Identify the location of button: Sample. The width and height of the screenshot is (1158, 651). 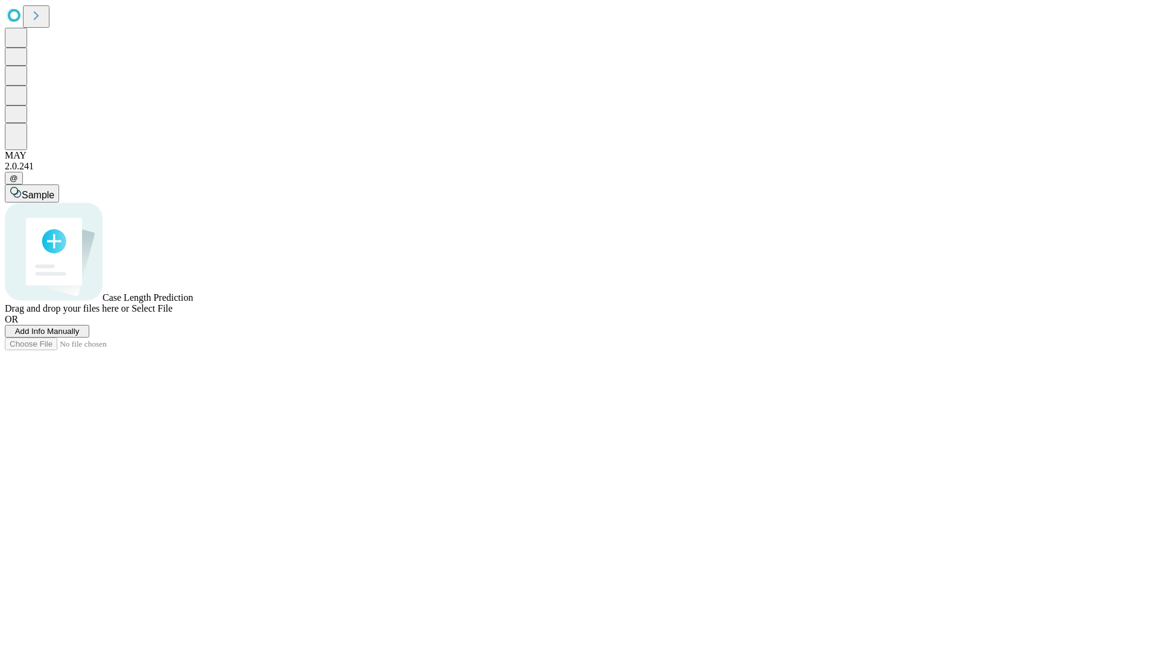
(32, 194).